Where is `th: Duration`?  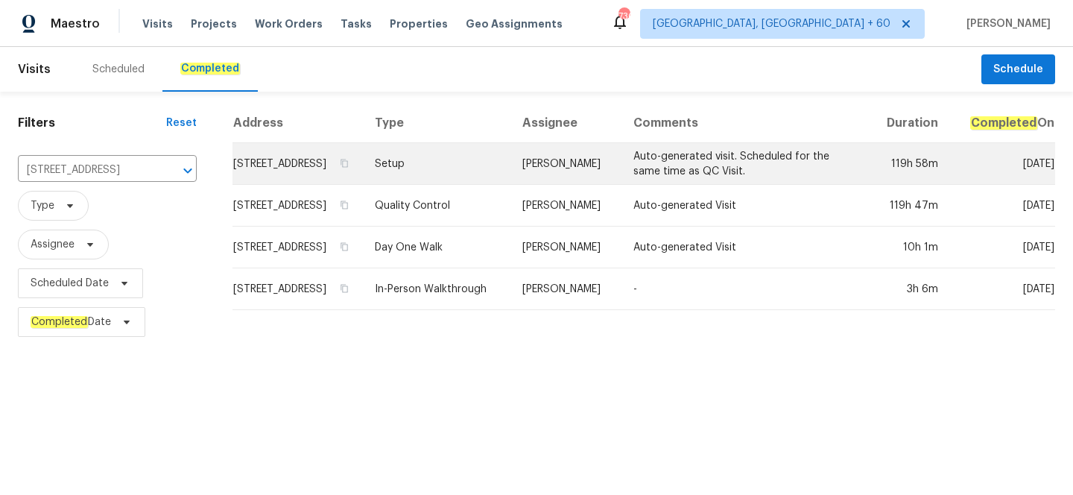 th: Duration is located at coordinates (909, 123).